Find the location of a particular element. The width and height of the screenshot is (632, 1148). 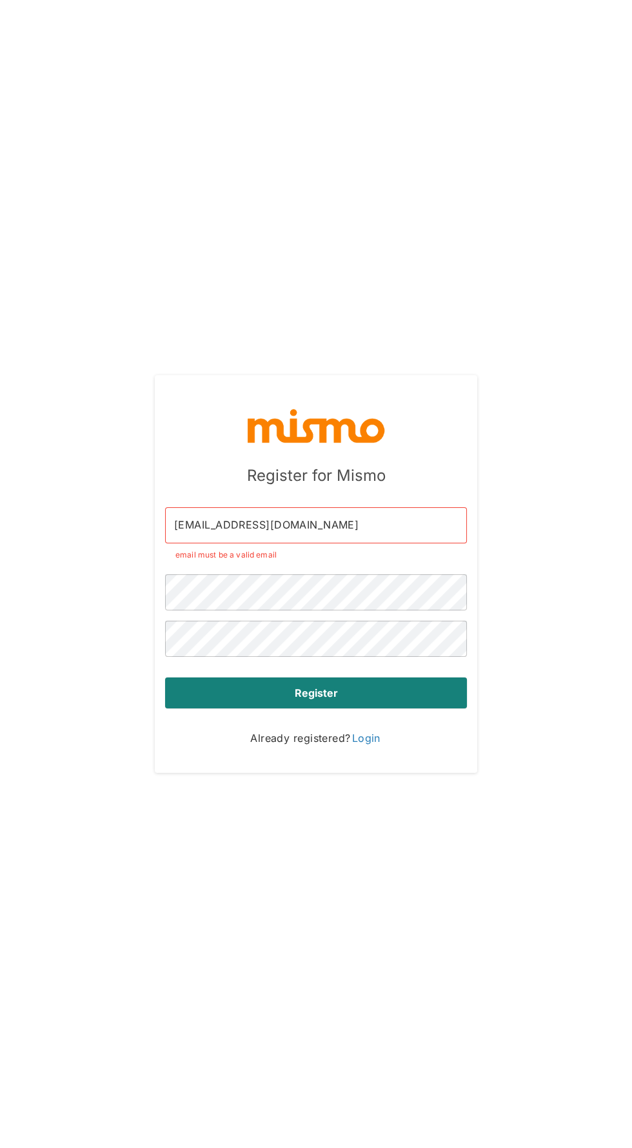

h5: Register for Mismo is located at coordinates (316, 476).